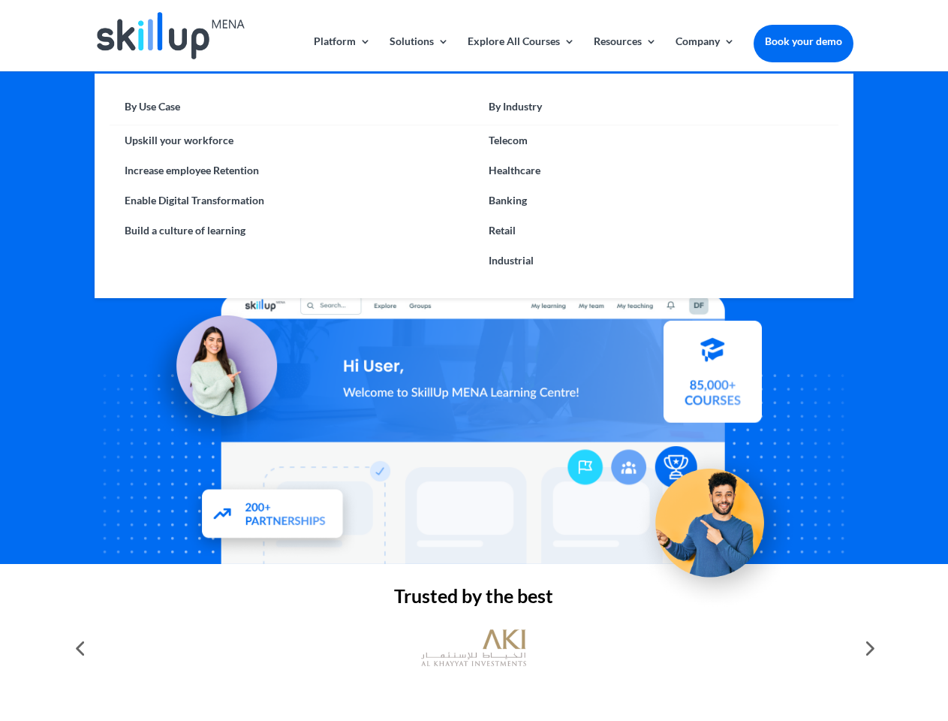 Image resolution: width=948 pixels, height=721 pixels. Describe the element at coordinates (712, 378) in the screenshot. I see `img: Courses library - SkillUp MENA` at that location.